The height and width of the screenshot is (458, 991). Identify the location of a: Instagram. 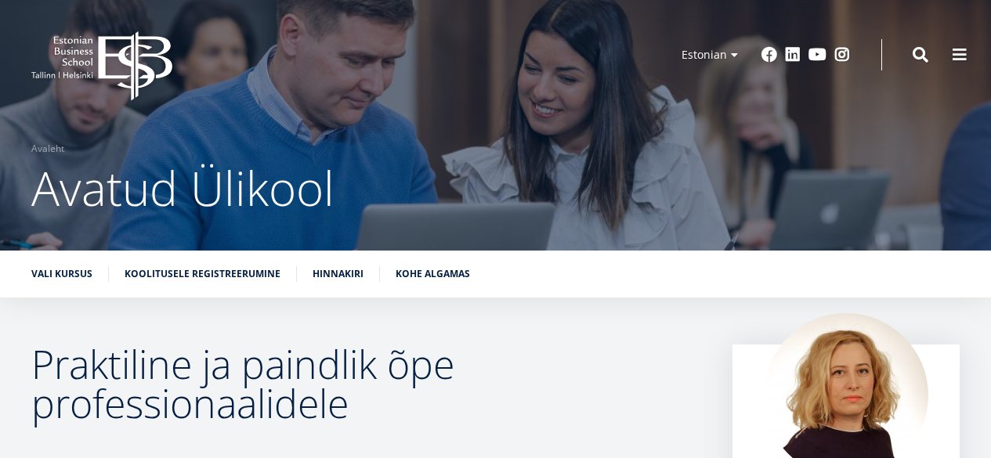
(842, 55).